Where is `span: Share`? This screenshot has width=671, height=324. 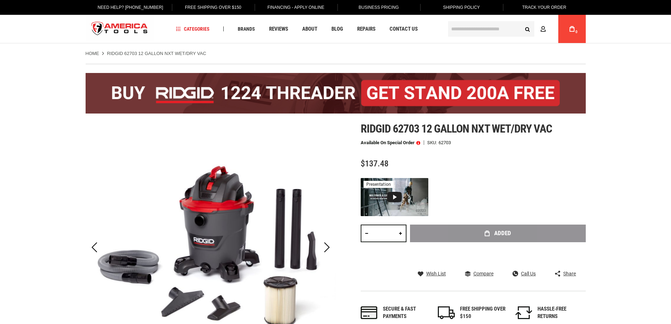 span: Share is located at coordinates (569, 273).